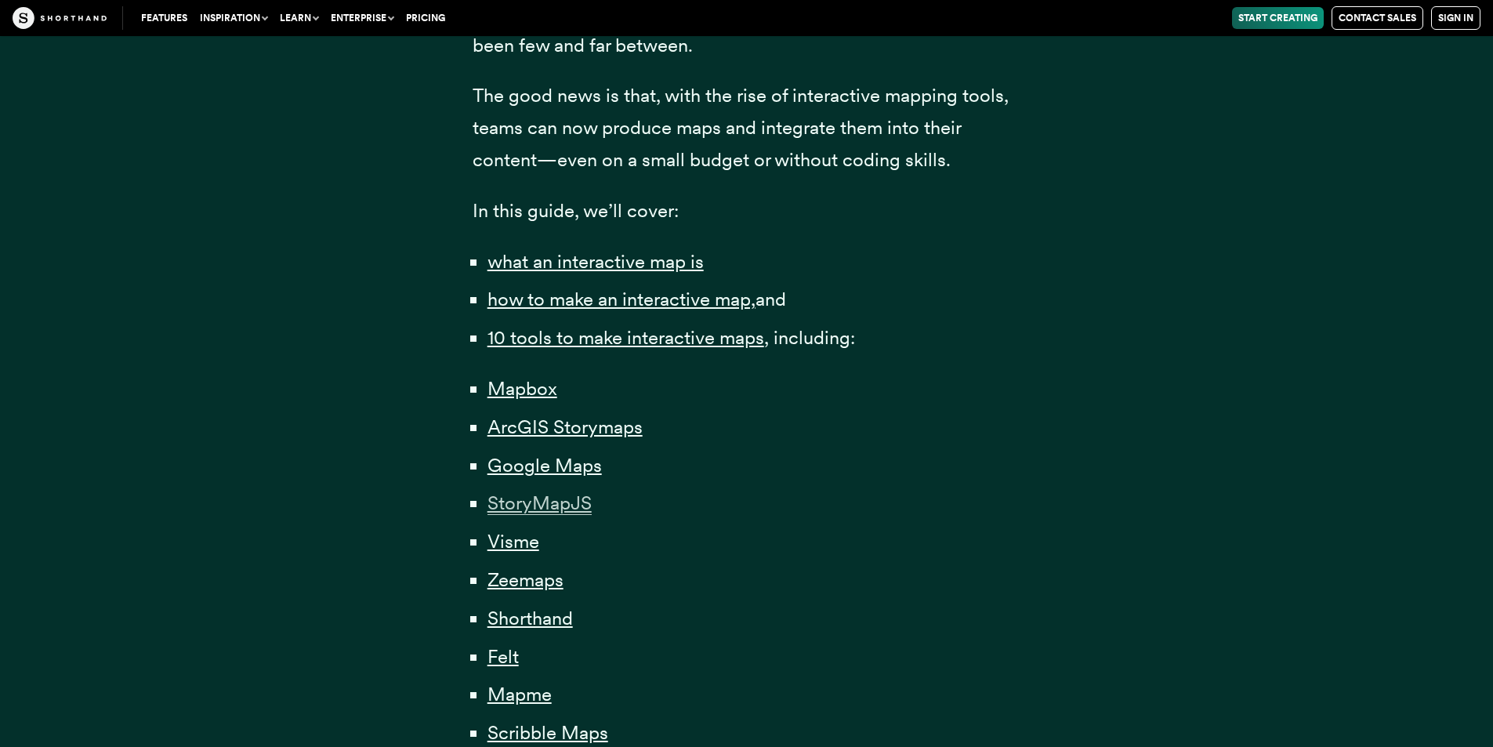 The width and height of the screenshot is (1493, 747). I want to click on span: Zeemaps, so click(525, 579).